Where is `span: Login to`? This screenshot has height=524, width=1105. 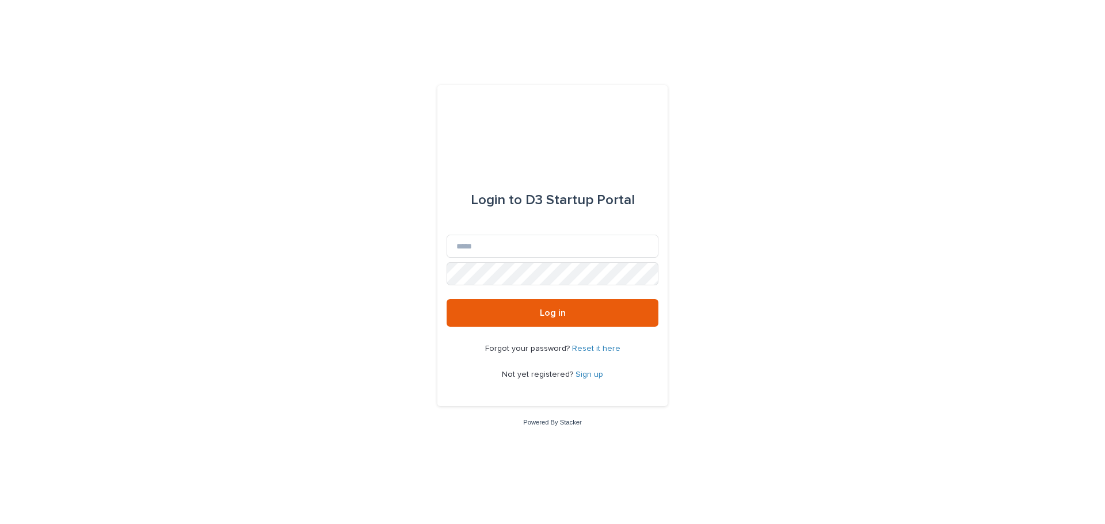 span: Login to is located at coordinates (496, 200).